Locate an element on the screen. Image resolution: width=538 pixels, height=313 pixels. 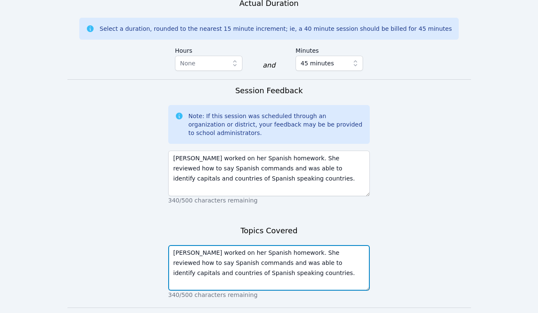
button: 45 minutes is located at coordinates (329, 63).